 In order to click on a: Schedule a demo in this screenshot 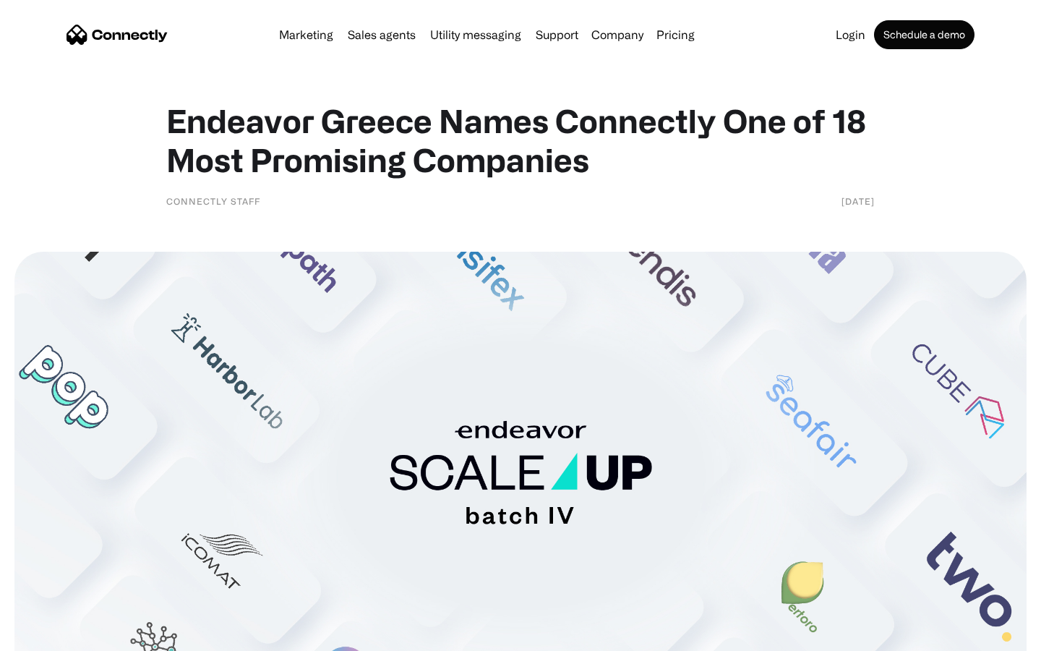, I will do `click(924, 35)`.